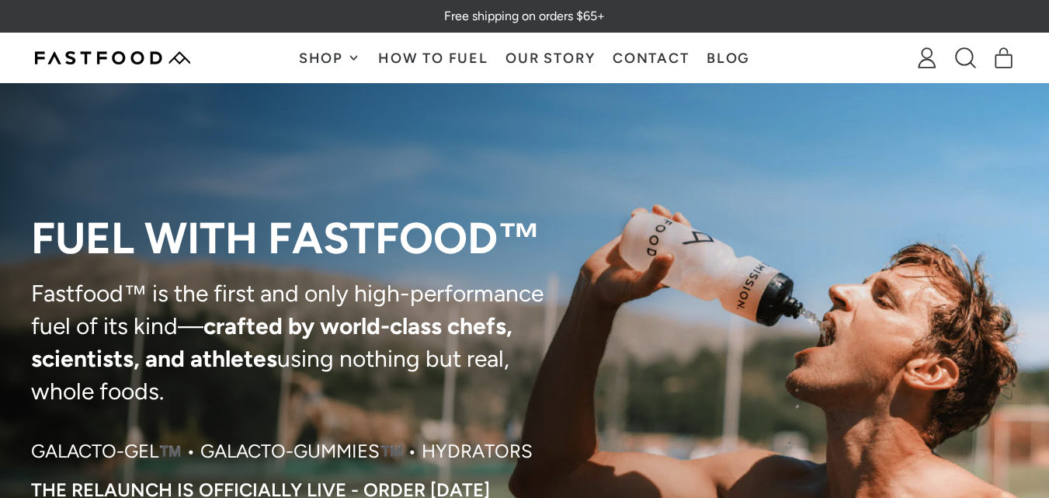 This screenshot has height=498, width=1049. What do you see at coordinates (113, 57) in the screenshot?
I see `img: Fastfood` at bounding box center [113, 57].